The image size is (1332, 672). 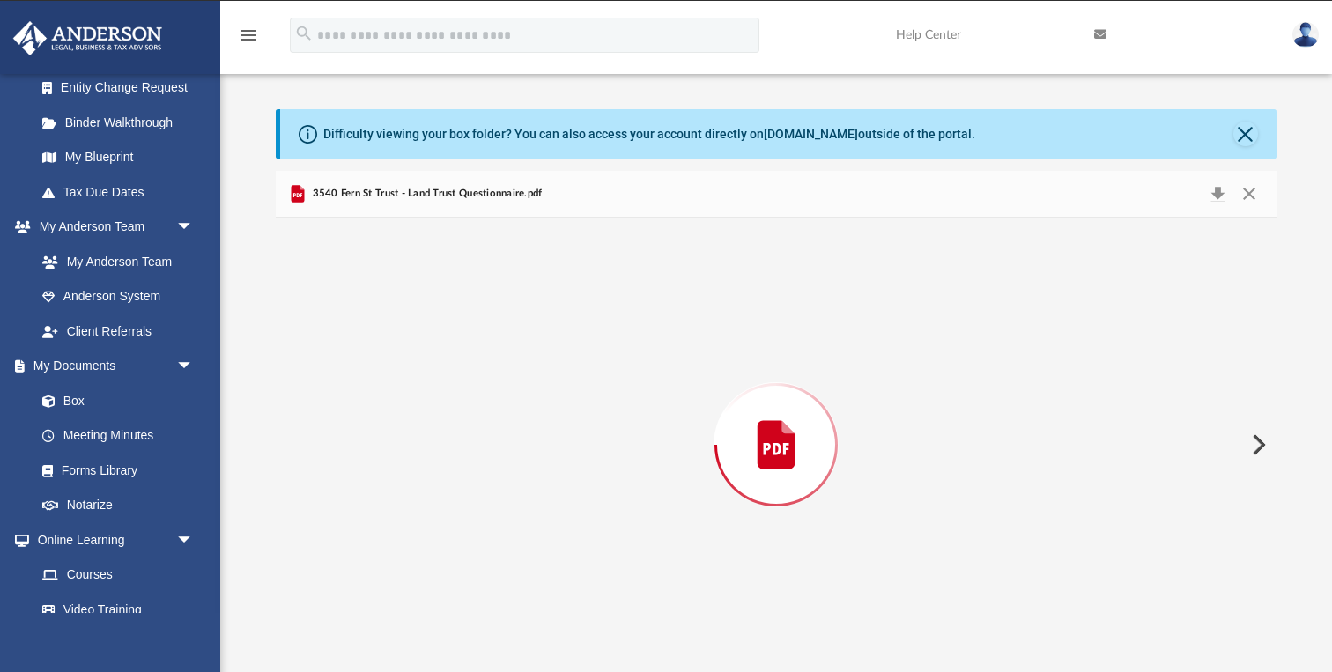 What do you see at coordinates (112, 367) in the screenshot?
I see `a: My Documentsarrow_drop_down` at bounding box center [112, 367].